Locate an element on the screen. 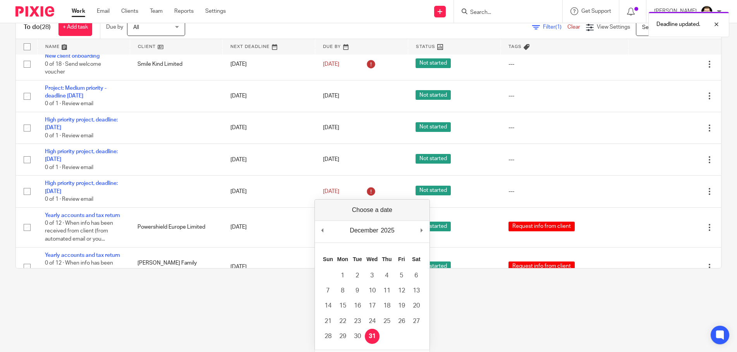  a: Work is located at coordinates (78, 11).